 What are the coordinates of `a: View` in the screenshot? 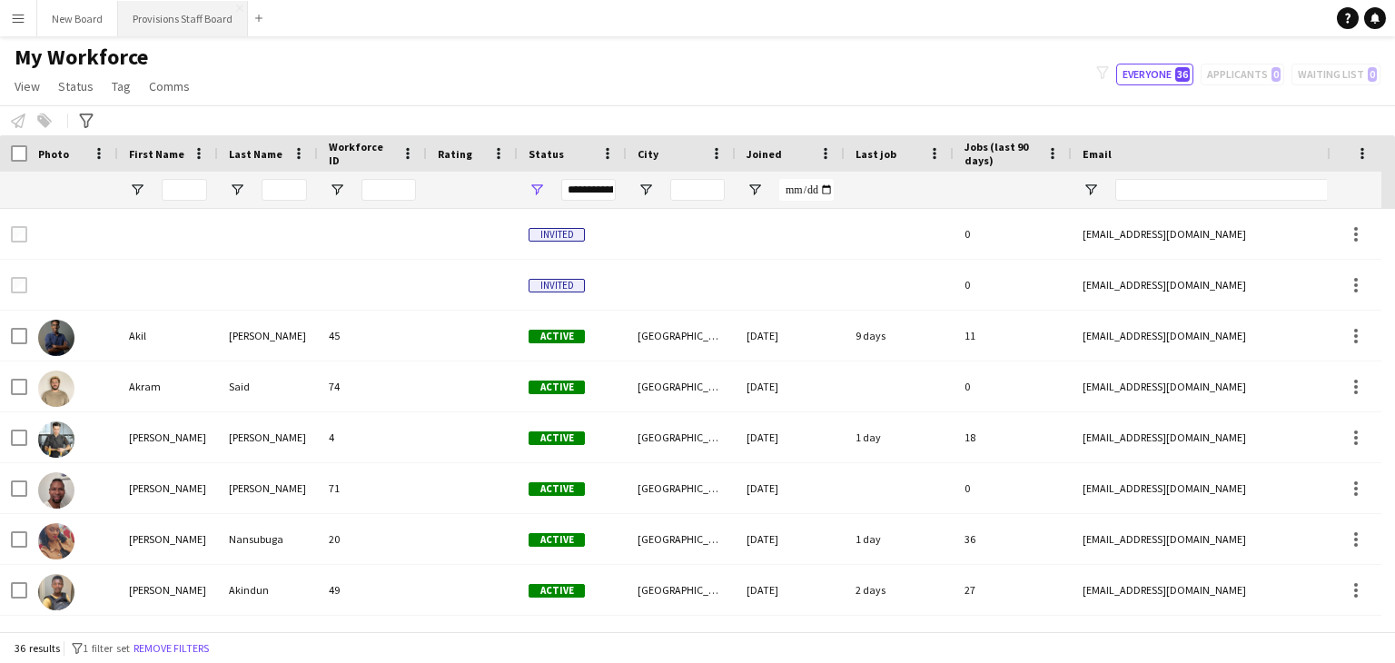 It's located at (27, 86).